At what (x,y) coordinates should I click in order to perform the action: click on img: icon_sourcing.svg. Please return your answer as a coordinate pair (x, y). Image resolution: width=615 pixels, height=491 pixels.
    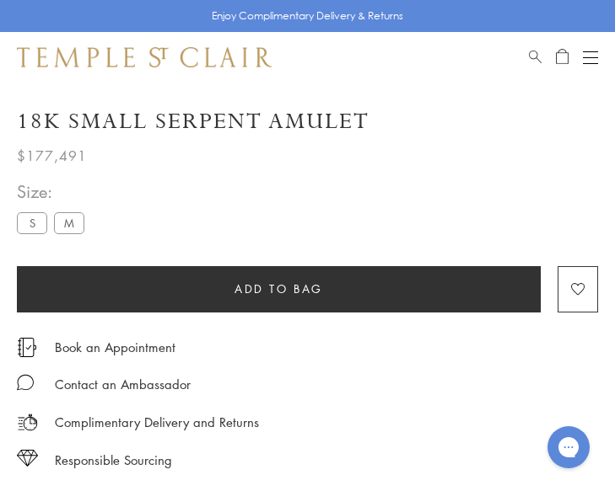
    Looking at the image, I should click on (27, 459).